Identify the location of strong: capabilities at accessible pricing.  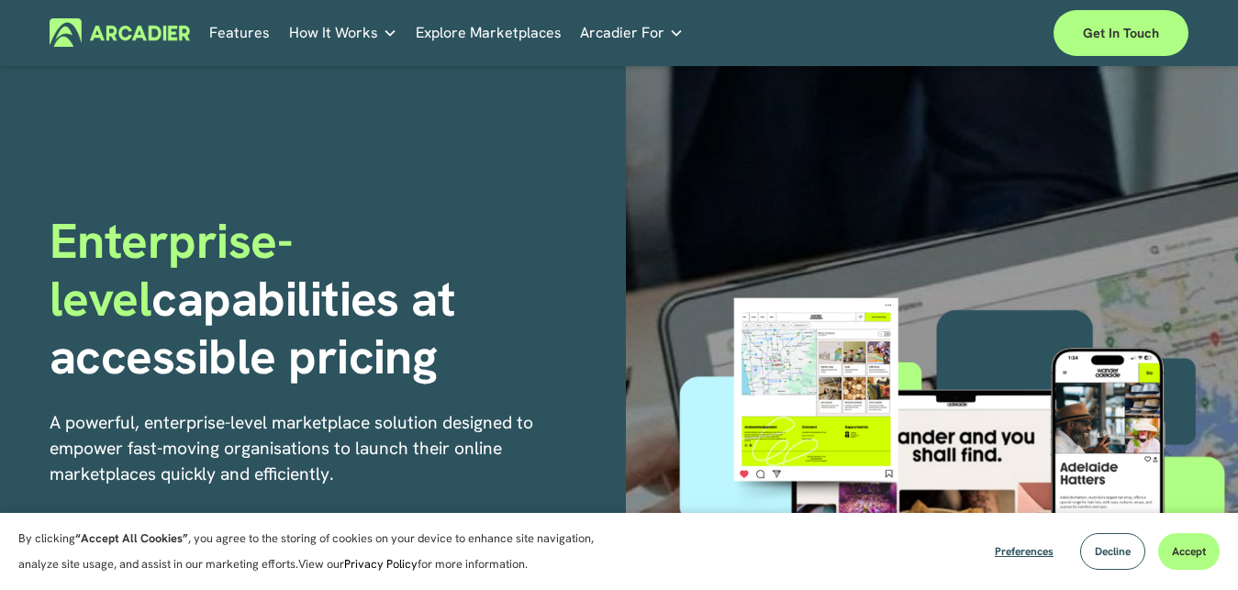
(259, 328).